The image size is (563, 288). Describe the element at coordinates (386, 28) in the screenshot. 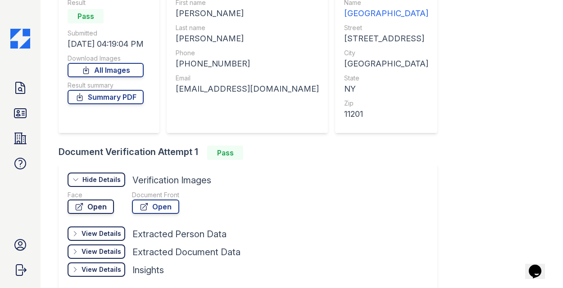

I see `div: Street` at that location.